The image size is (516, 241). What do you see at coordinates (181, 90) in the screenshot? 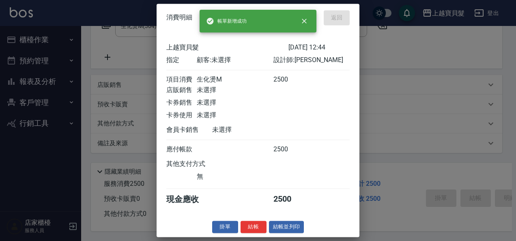
I see `div: 店販銷售` at bounding box center [181, 90].